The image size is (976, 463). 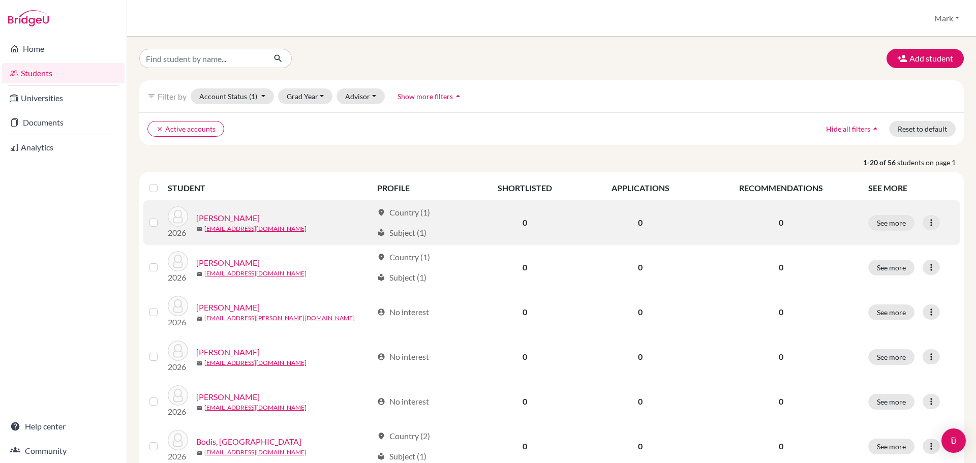 What do you see at coordinates (63, 49) in the screenshot?
I see `a: Home` at bounding box center [63, 49].